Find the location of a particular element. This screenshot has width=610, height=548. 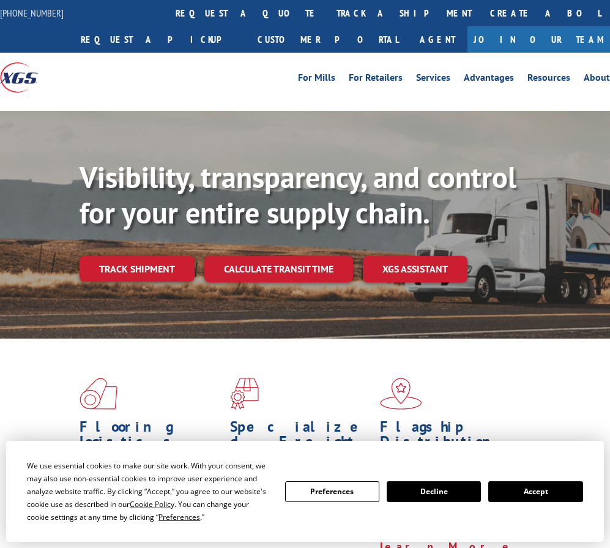

a: For Retailers is located at coordinates (376, 80).